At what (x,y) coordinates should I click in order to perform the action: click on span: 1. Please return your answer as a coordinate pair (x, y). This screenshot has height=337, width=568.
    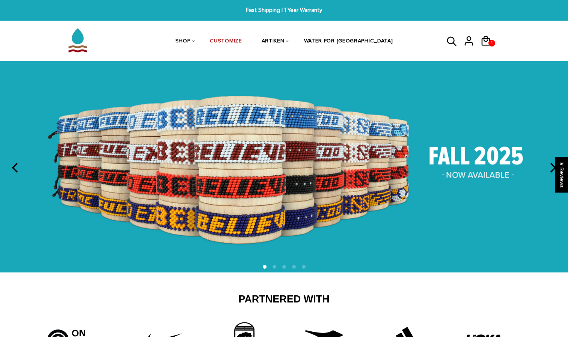
    Looking at the image, I should click on (492, 43).